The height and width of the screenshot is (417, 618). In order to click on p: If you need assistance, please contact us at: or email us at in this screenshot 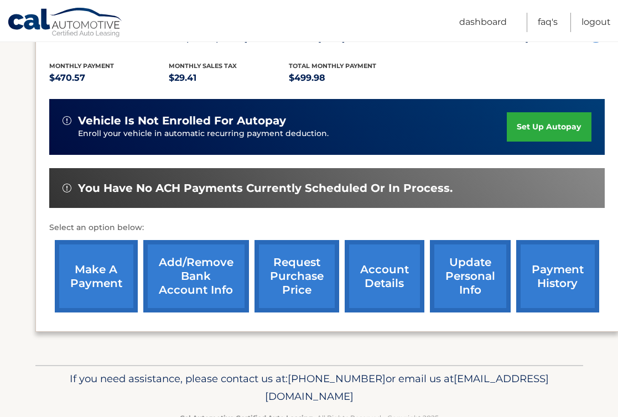, I will do `click(309, 388)`.